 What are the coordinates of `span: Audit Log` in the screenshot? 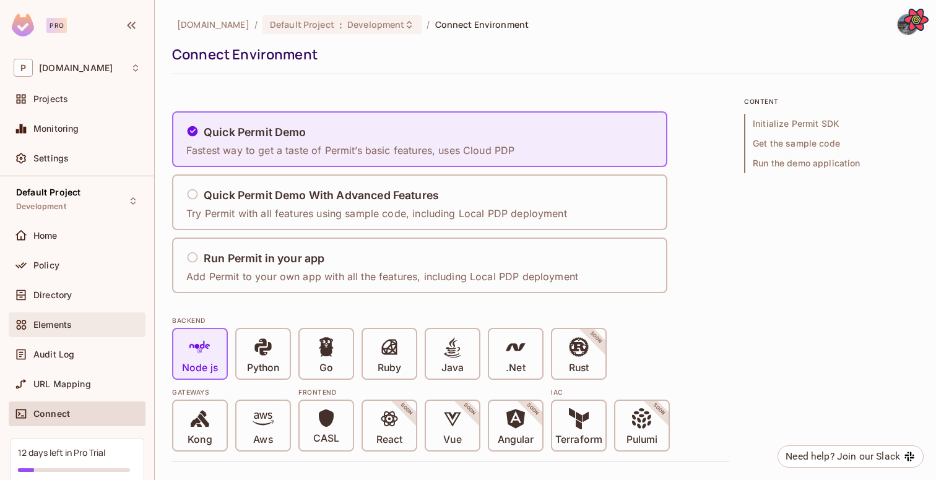 It's located at (54, 355).